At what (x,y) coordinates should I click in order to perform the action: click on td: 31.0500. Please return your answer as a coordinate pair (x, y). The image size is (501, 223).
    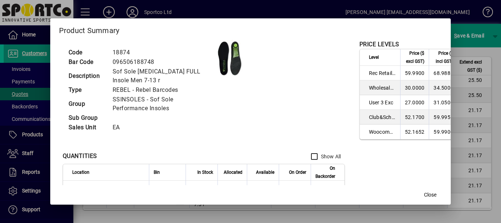
    Looking at the image, I should click on (446, 102).